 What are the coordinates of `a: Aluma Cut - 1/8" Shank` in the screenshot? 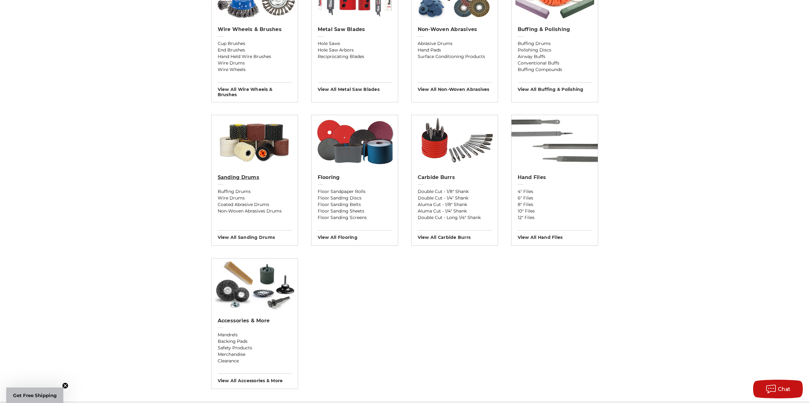 It's located at (454, 205).